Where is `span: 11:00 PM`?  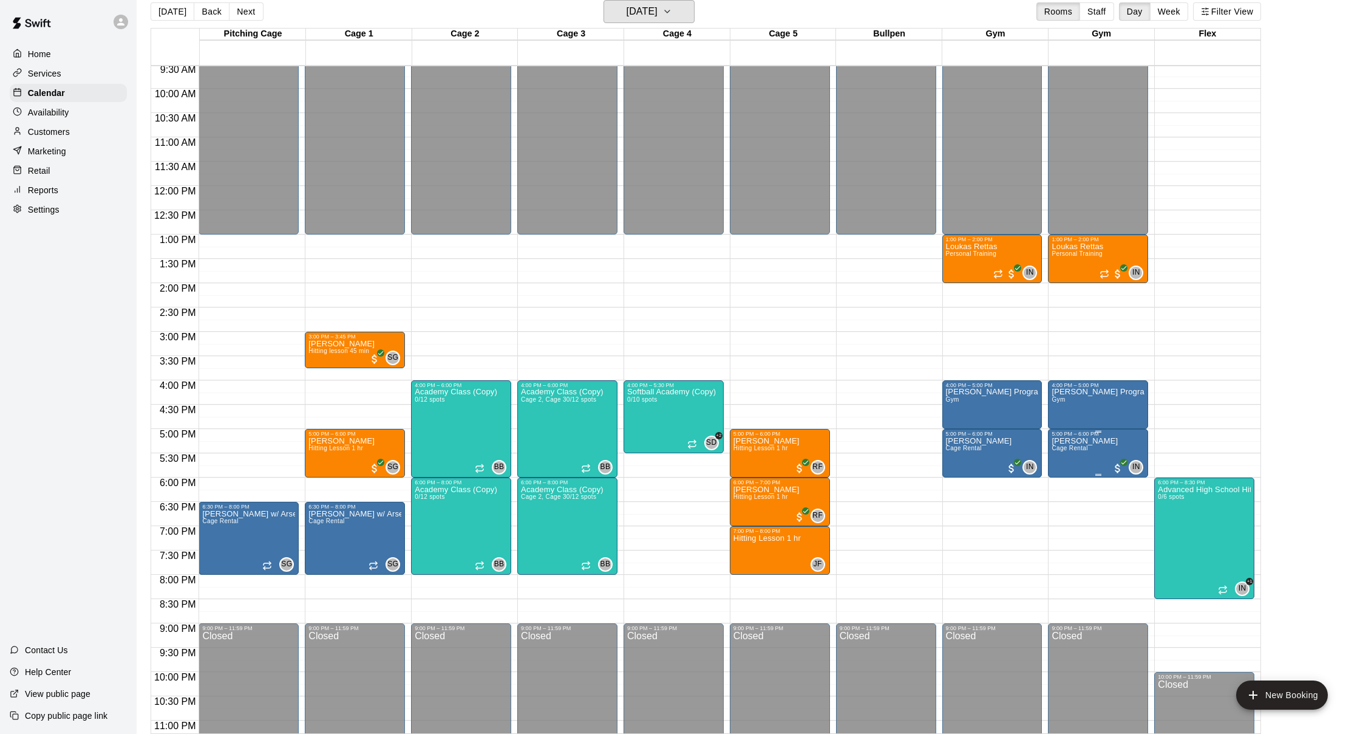
span: 11:00 PM is located at coordinates (175, 725).